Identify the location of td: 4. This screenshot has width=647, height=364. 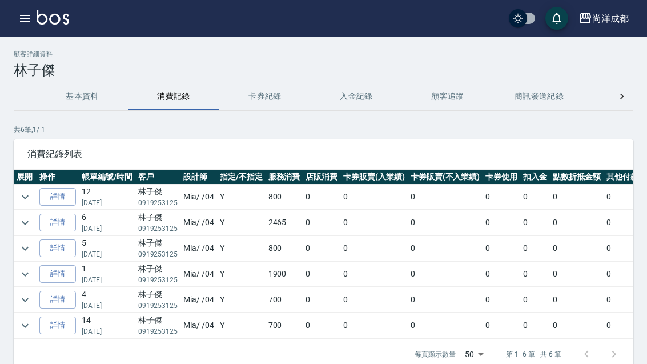
(107, 300).